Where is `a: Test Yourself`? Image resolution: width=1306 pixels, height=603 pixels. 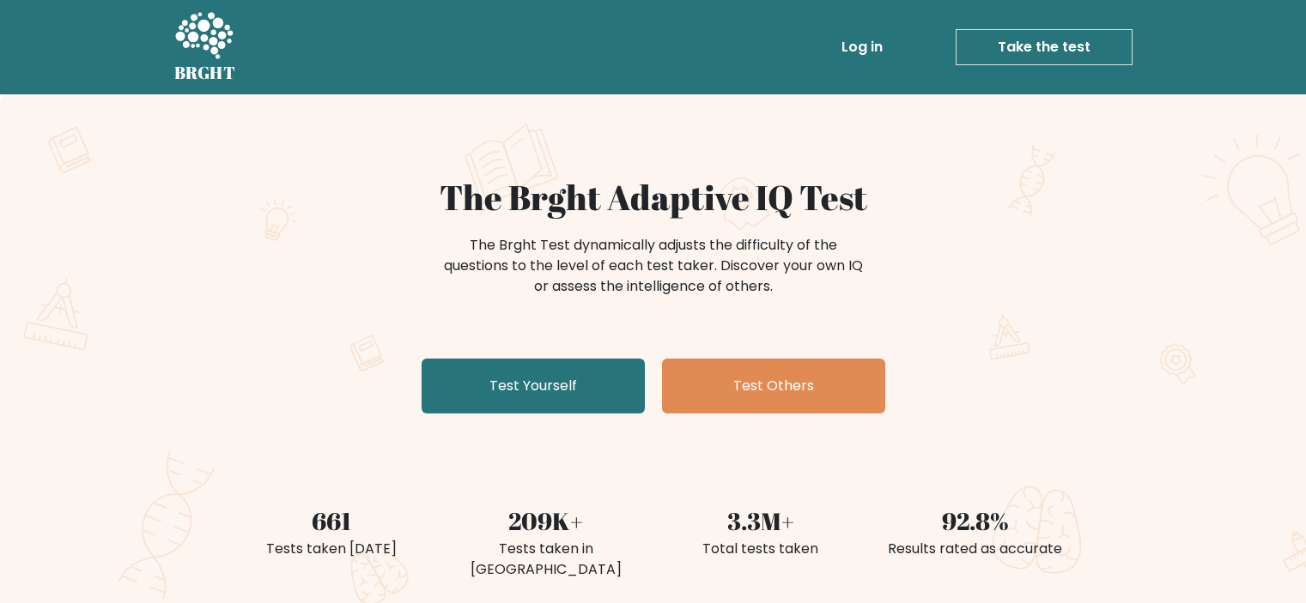
a: Test Yourself is located at coordinates (533, 386).